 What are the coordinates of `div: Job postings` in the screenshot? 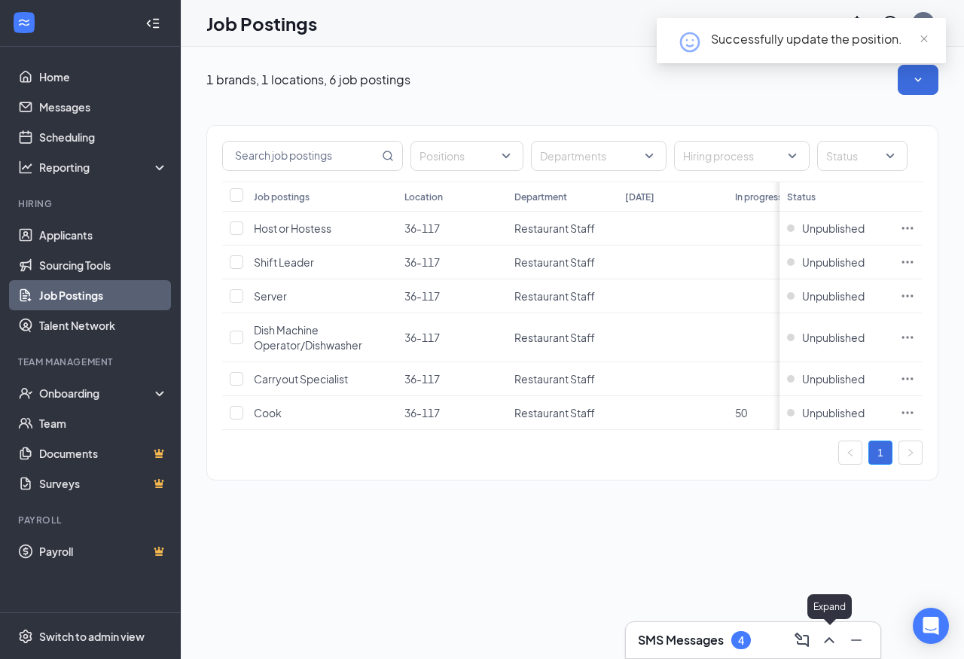 It's located at (282, 197).